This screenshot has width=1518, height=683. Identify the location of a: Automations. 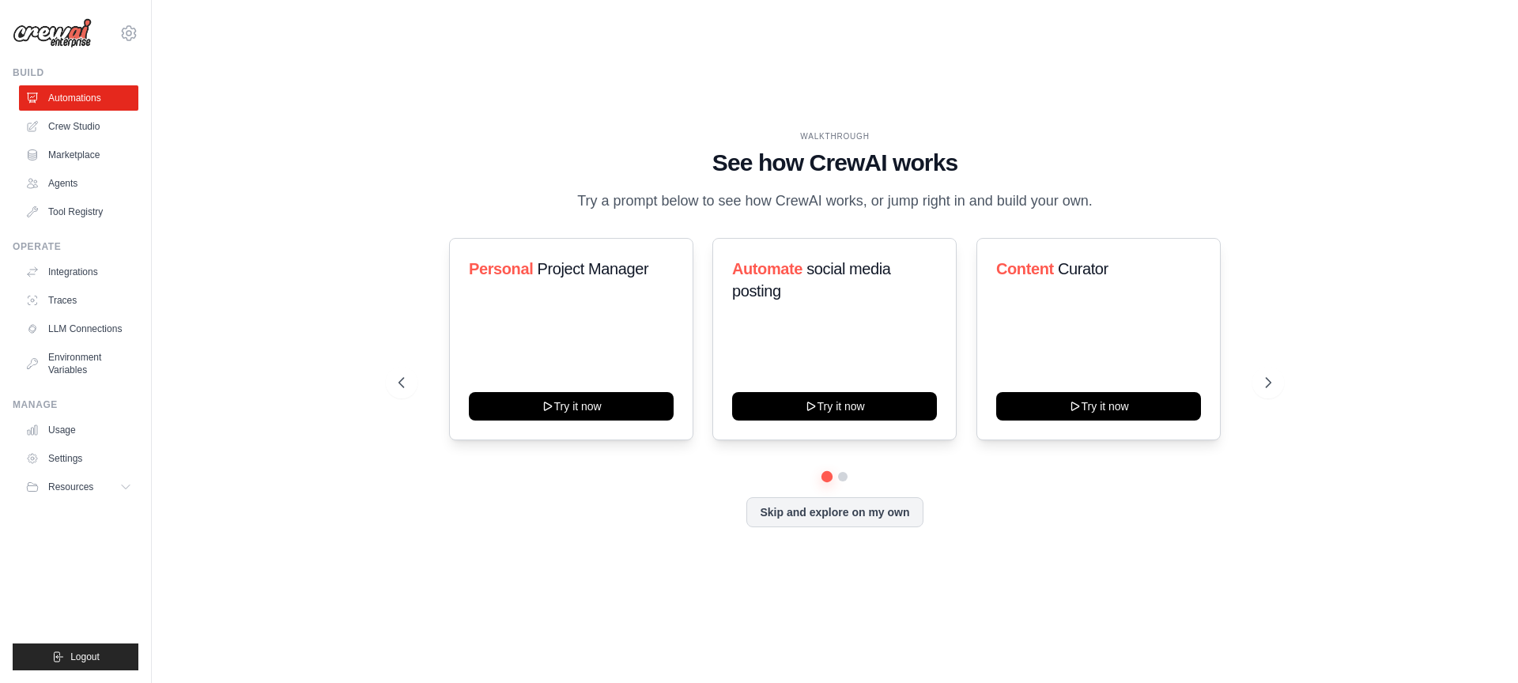
(78, 98).